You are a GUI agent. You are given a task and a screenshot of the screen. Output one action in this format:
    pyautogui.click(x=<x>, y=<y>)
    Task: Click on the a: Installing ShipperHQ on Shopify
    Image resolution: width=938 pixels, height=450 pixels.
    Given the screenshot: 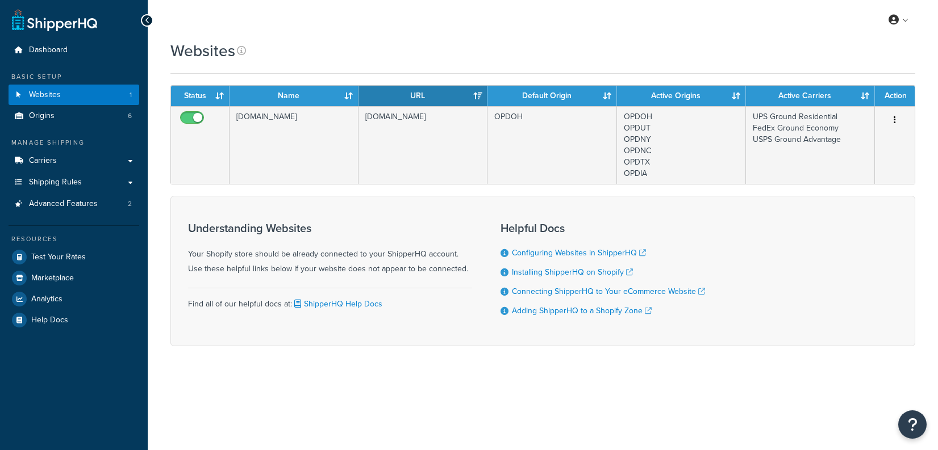 What is the action you would take?
    pyautogui.click(x=572, y=272)
    